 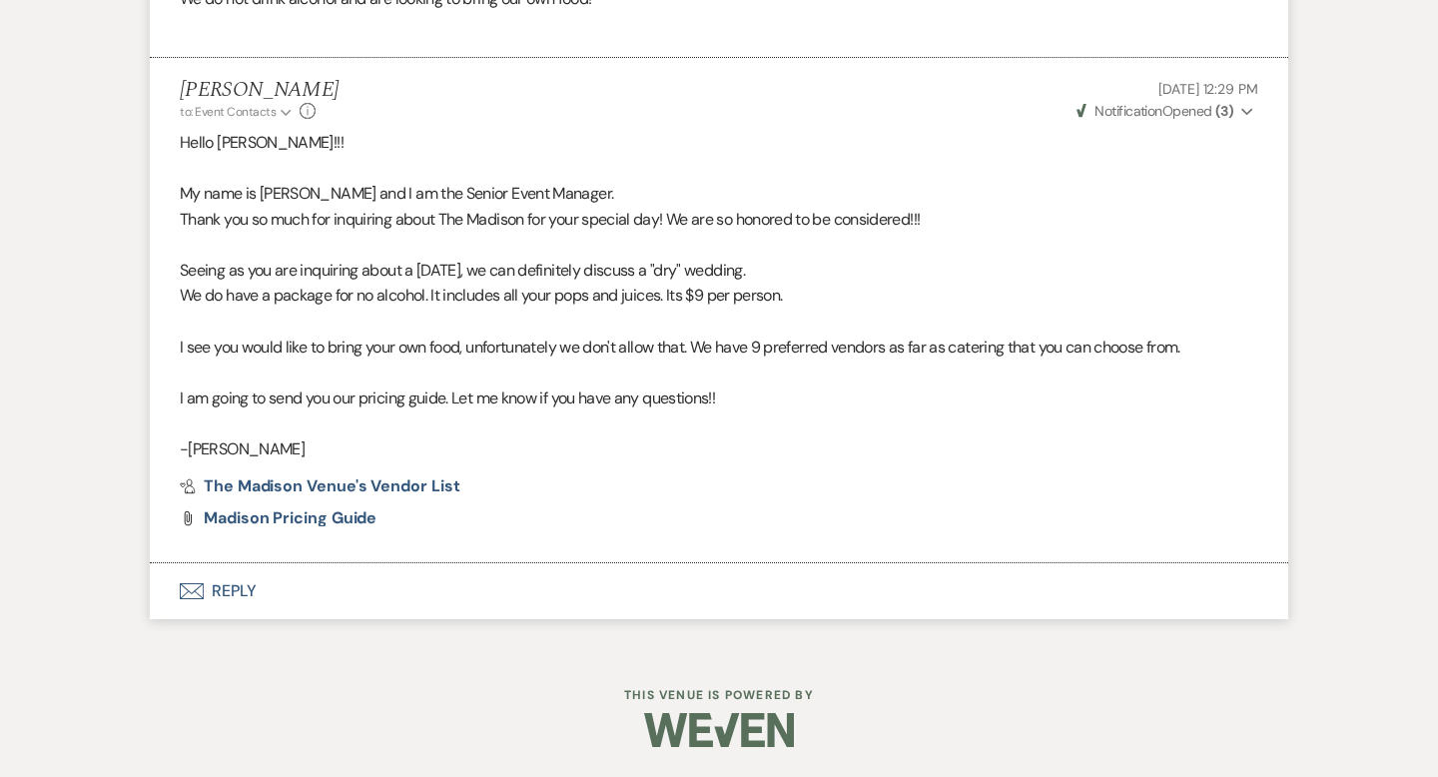 I want to click on button: to: Event Contacts, so click(x=237, y=112).